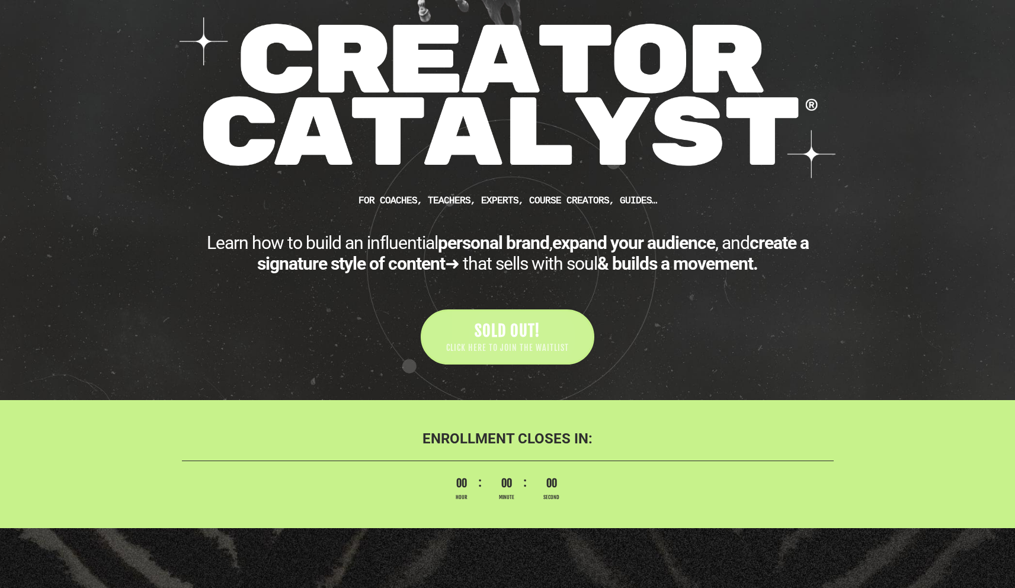  What do you see at coordinates (508, 200) in the screenshot?
I see `b: FOR Coaches, teachers, experts, course creators, guides…` at bounding box center [508, 200].